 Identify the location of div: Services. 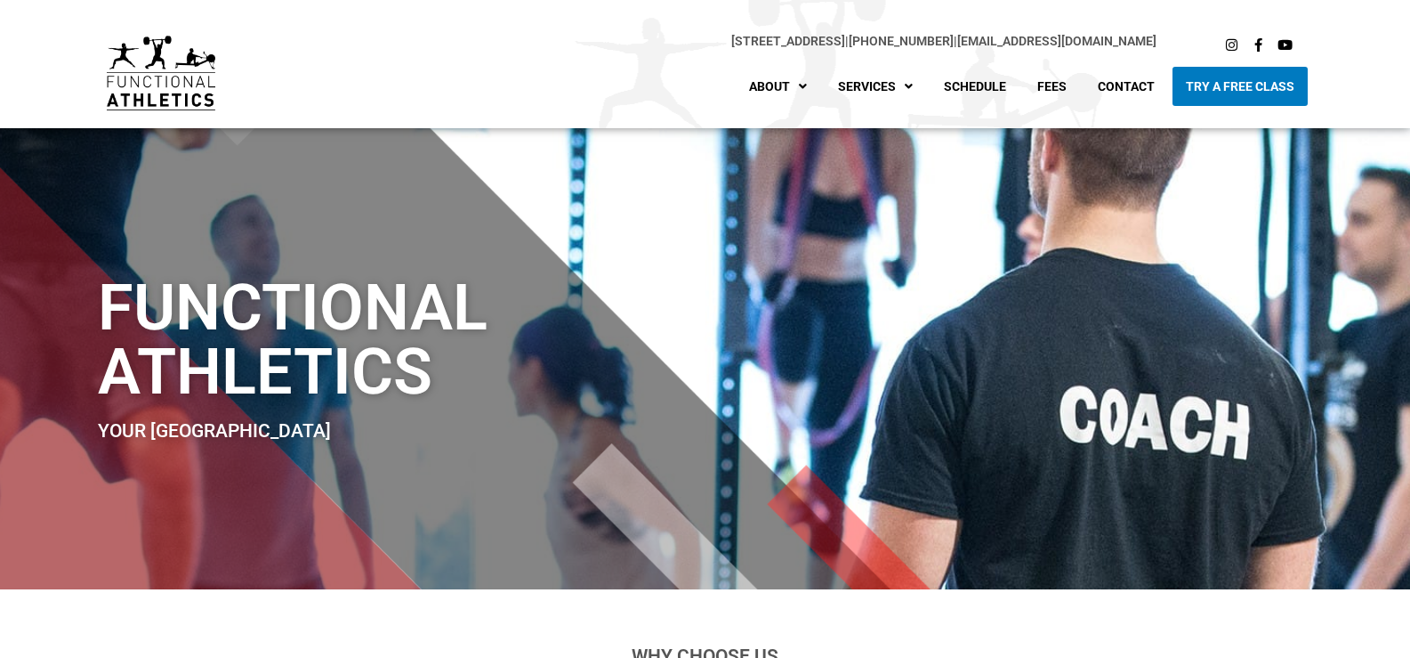
(876, 86).